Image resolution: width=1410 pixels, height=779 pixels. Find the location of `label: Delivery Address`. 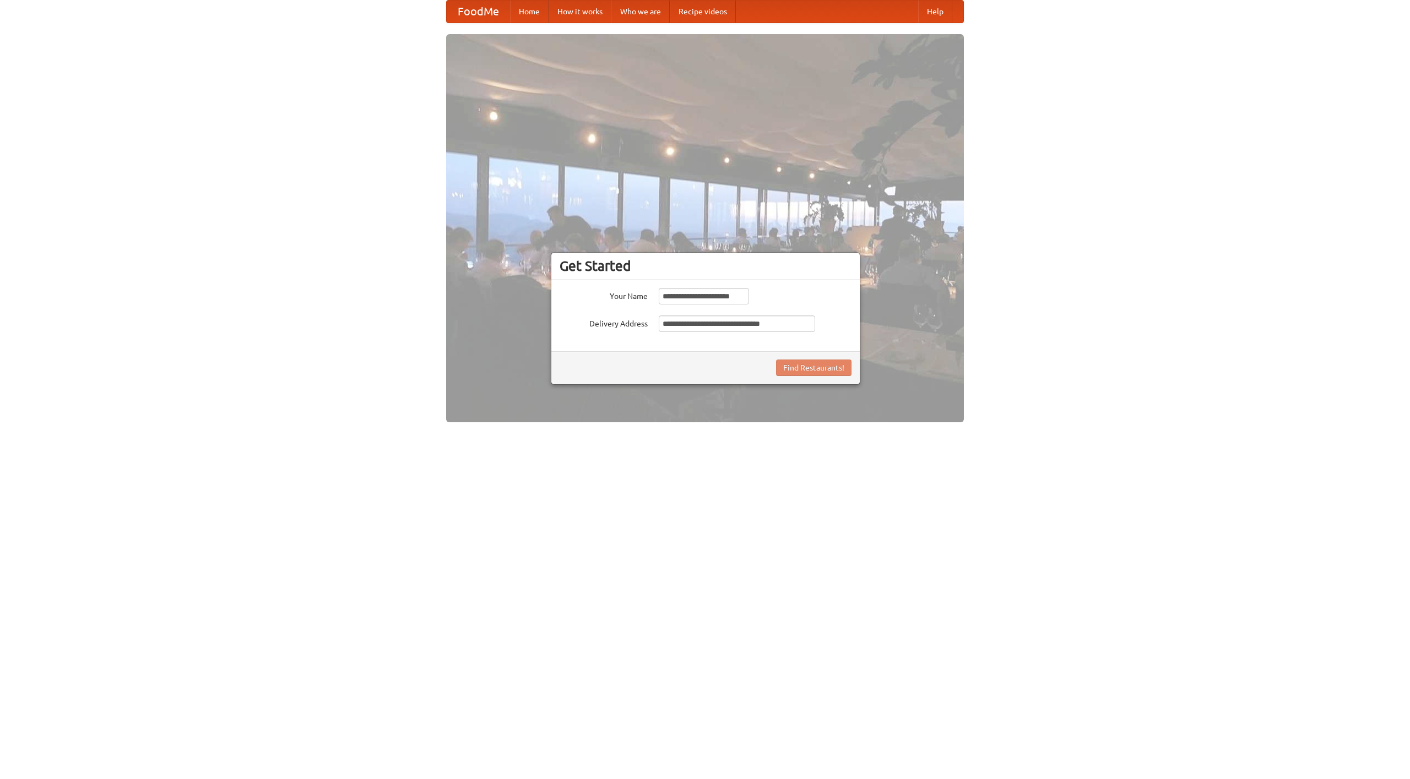

label: Delivery Address is located at coordinates (604, 322).